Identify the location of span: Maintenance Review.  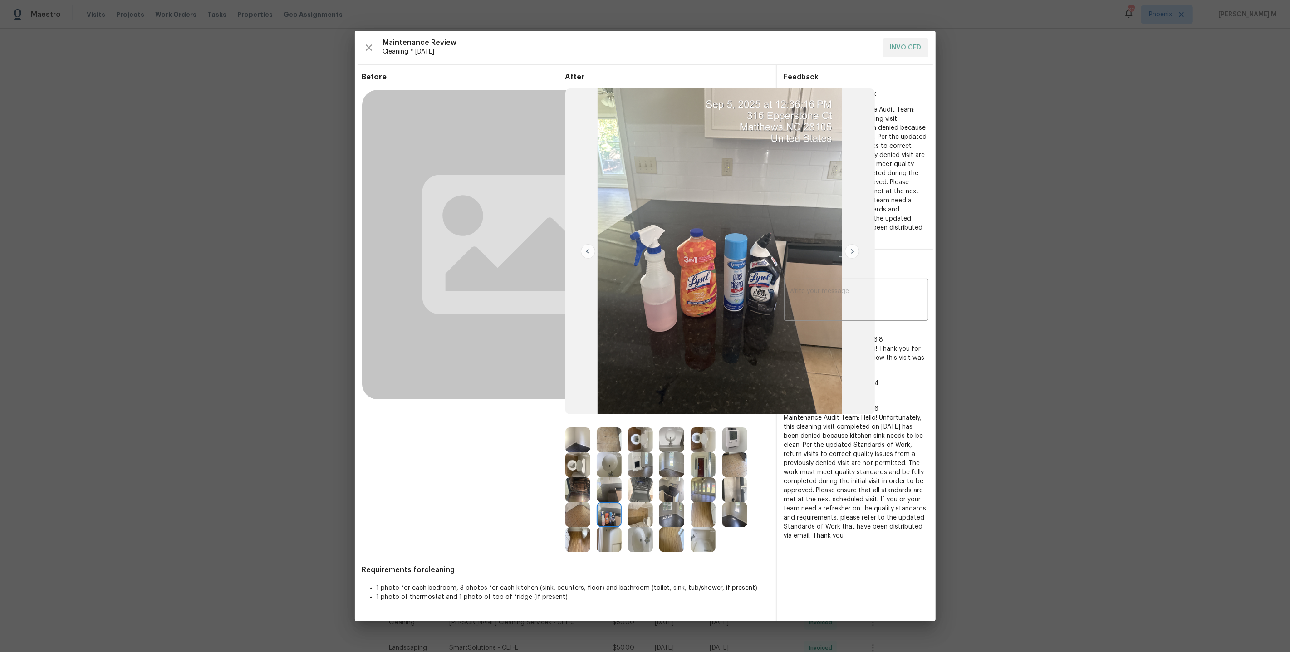
(630, 43).